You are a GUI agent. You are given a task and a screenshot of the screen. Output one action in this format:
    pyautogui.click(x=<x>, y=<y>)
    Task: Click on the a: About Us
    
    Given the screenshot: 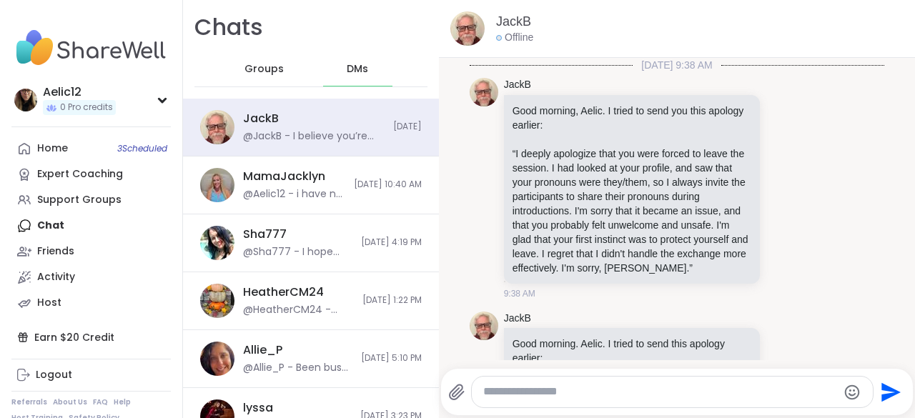 What is the action you would take?
    pyautogui.click(x=70, y=403)
    